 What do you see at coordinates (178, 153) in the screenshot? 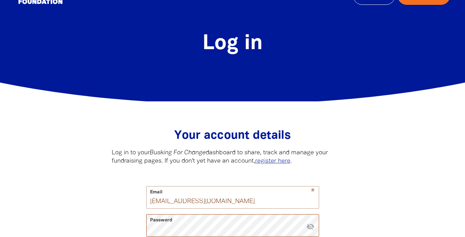
I see `em: Busking For Change` at bounding box center [178, 153].